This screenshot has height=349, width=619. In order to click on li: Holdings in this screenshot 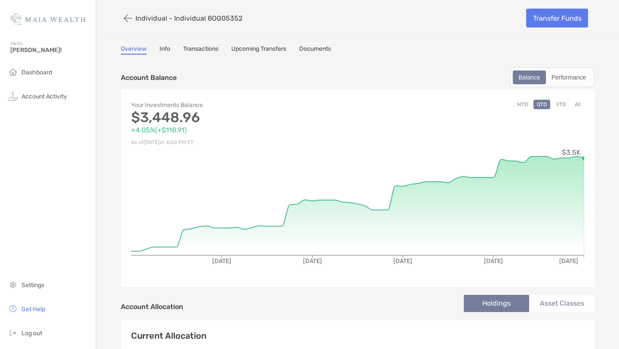, I will do `click(497, 304)`.